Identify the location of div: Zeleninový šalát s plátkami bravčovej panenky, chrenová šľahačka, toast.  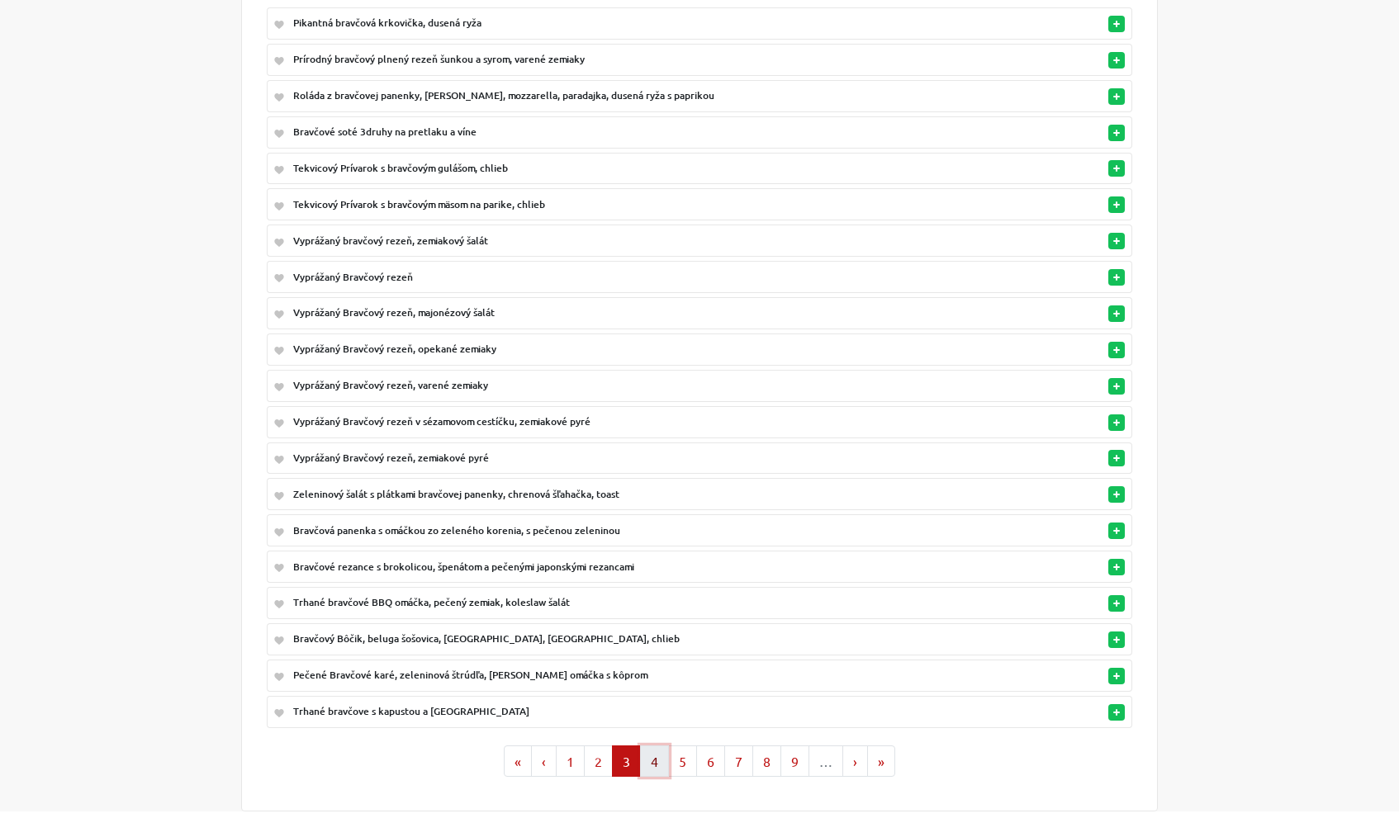
(633, 495).